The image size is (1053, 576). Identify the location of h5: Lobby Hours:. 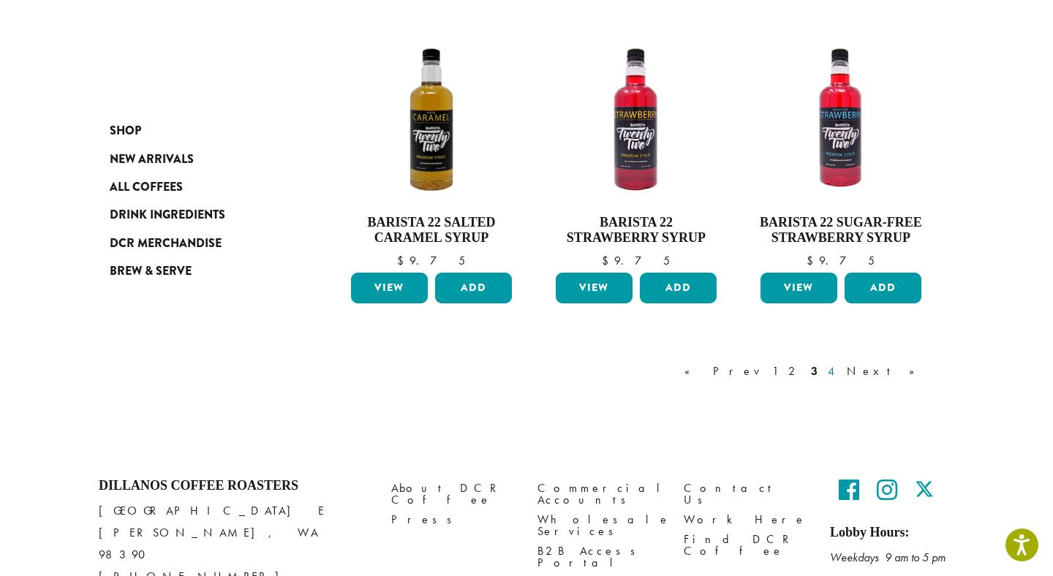
(892, 533).